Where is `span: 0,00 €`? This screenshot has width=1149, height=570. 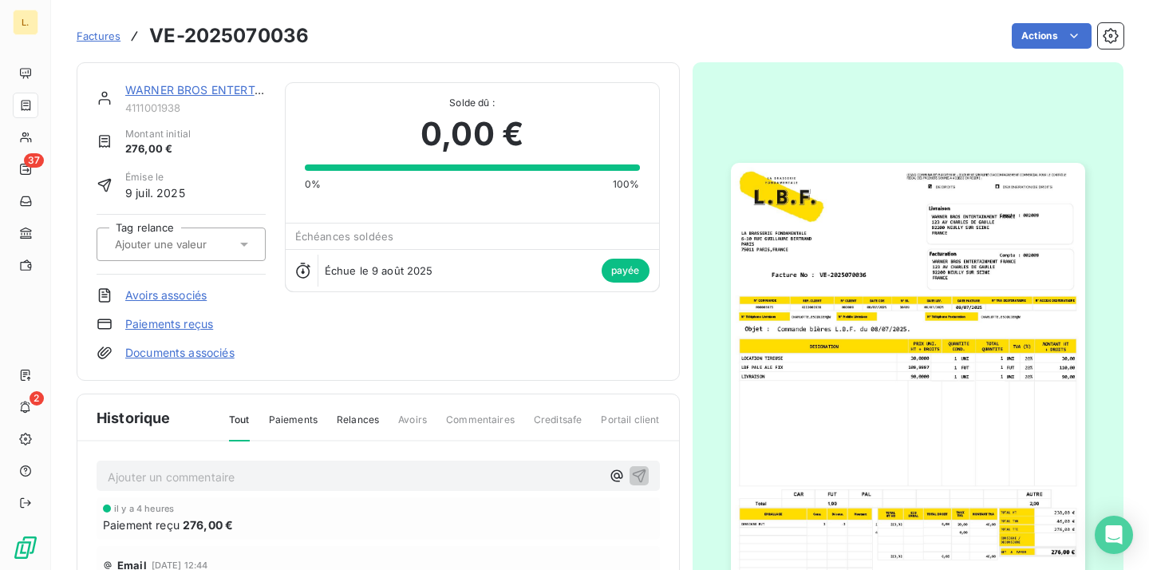 span: 0,00 € is located at coordinates (472, 134).